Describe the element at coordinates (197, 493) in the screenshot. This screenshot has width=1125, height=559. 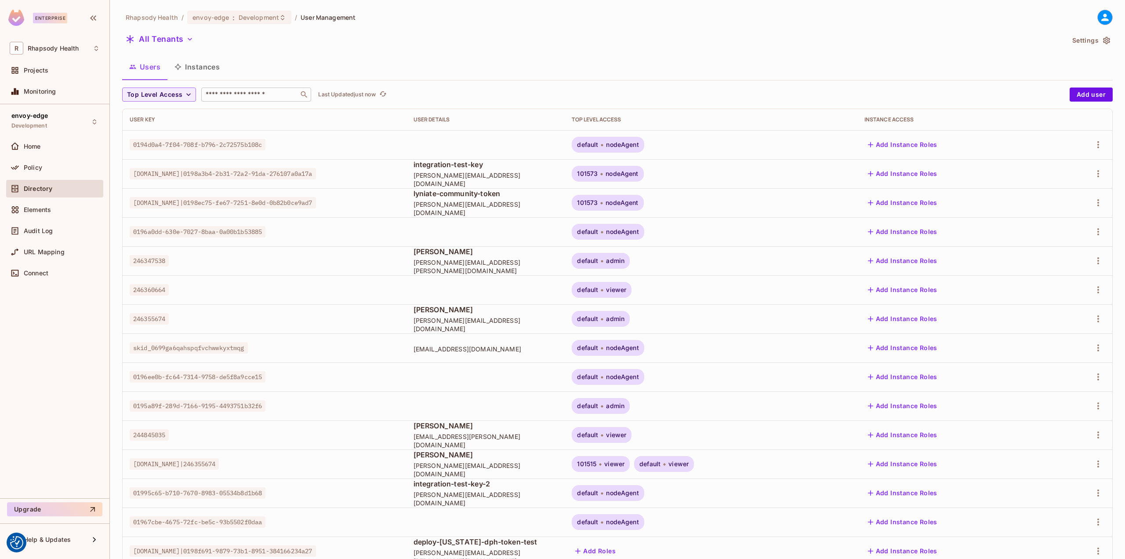
I see `span: 01995c65-b710-7670-8983-05534b8d1b68` at that location.